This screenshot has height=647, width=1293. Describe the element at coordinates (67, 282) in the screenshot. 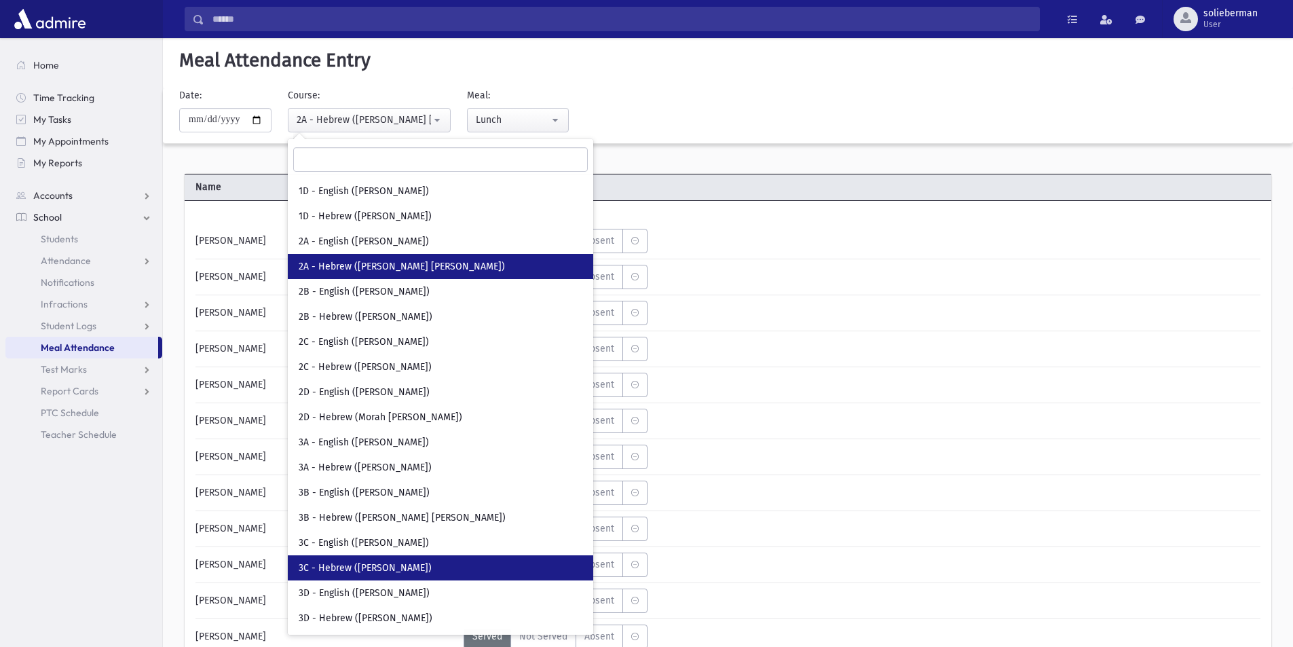

I see `span: Notifications` at that location.